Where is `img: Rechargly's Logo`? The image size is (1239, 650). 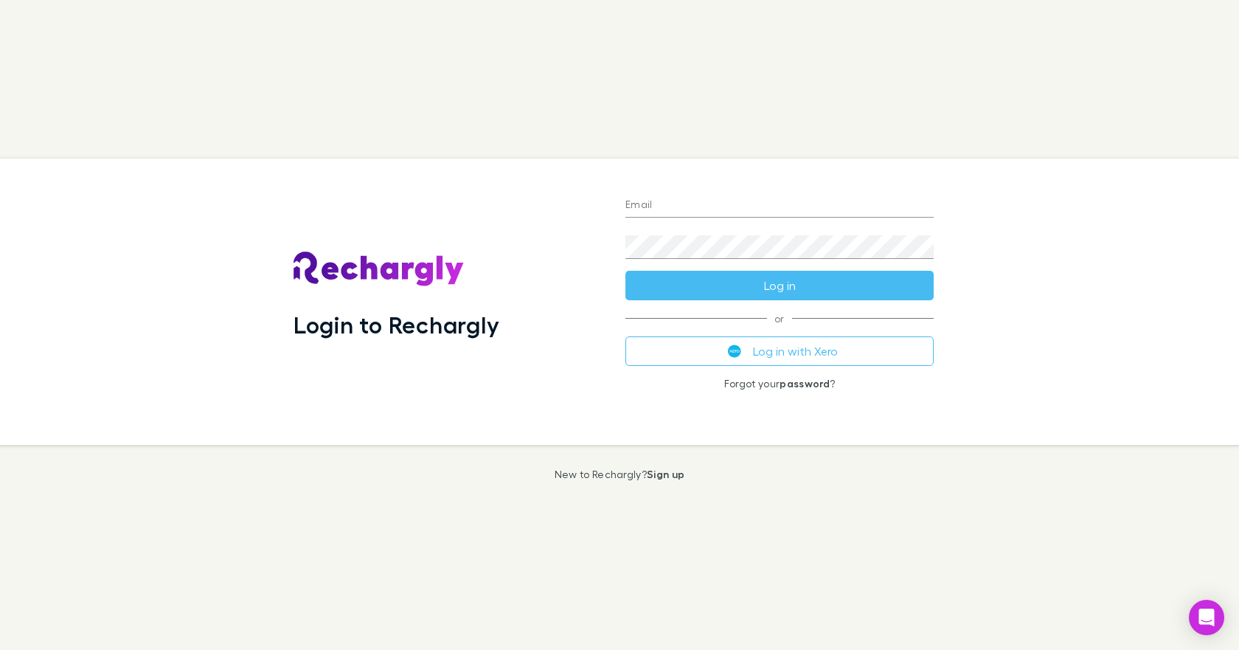
img: Rechargly's Logo is located at coordinates (379, 269).